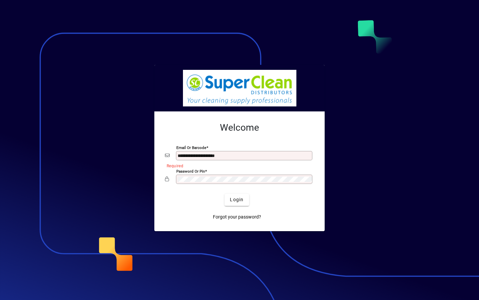  I want to click on mat-label: Email or Barcode, so click(191, 147).